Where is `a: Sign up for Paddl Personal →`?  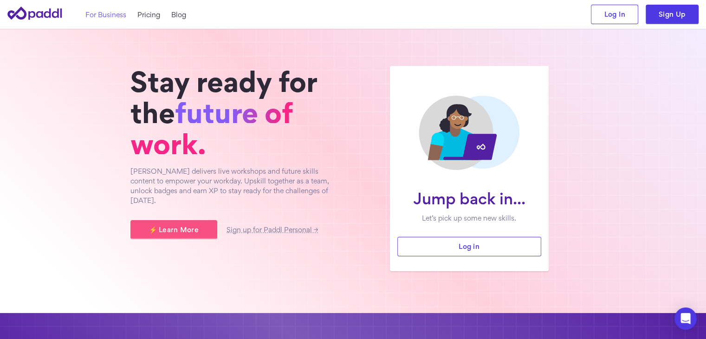 a: Sign up for Paddl Personal → is located at coordinates (272, 230).